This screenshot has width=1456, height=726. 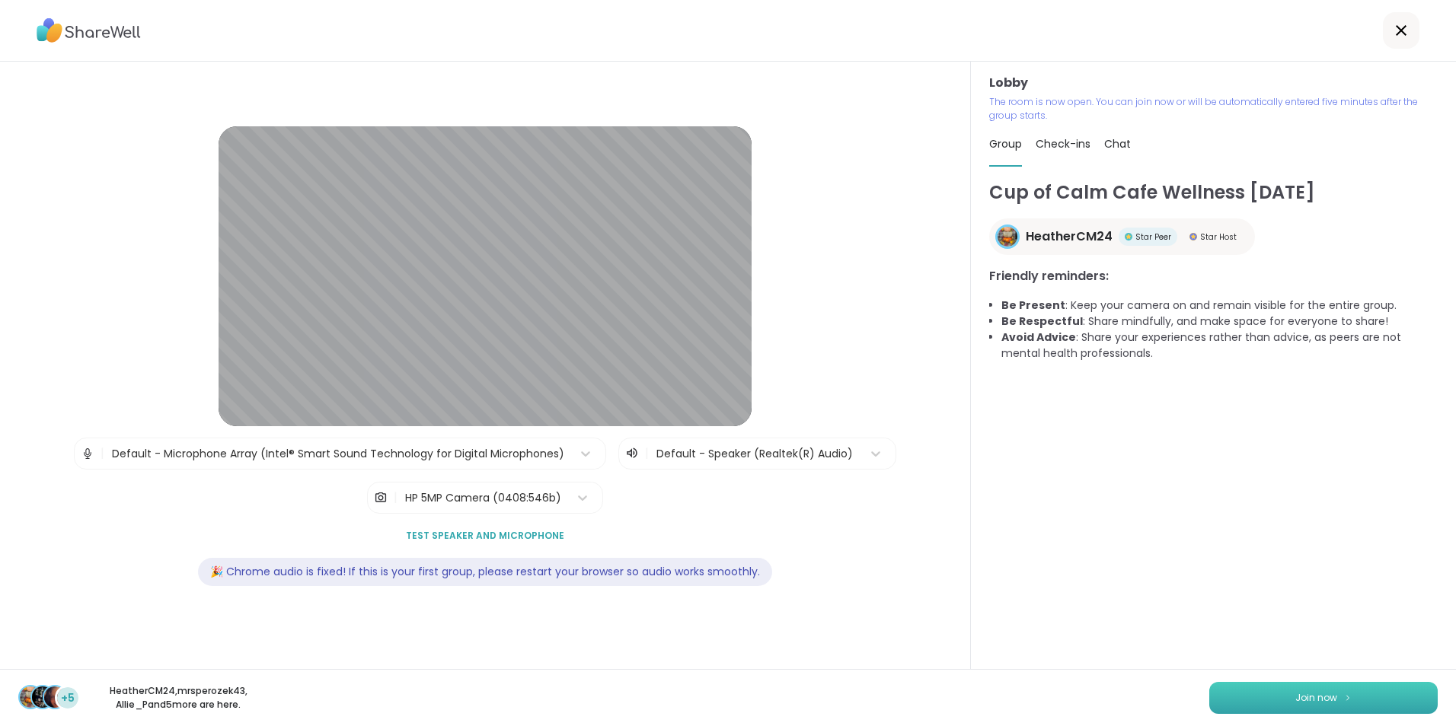 What do you see at coordinates (1315, 698) in the screenshot?
I see `span: Join now` at bounding box center [1315, 698].